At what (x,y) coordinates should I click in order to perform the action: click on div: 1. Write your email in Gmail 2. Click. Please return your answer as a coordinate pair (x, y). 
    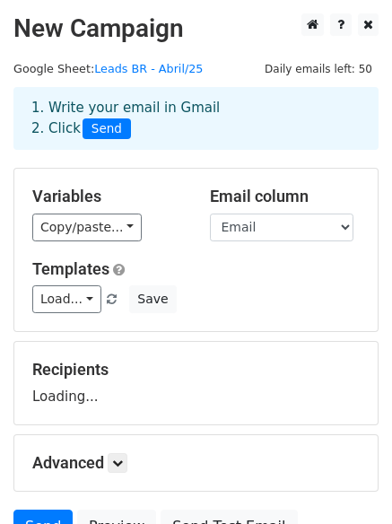
    Looking at the image, I should click on (196, 118).